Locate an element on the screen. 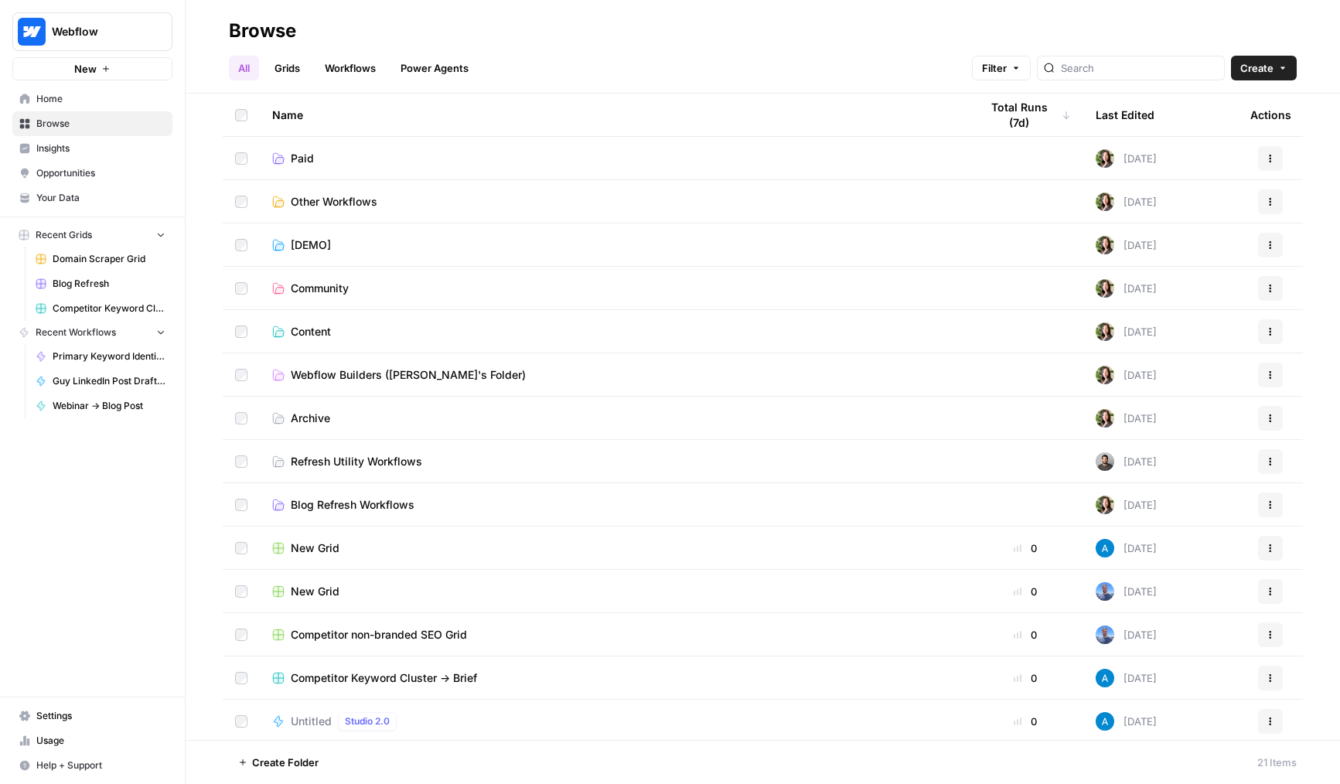  span: Primary Keyword Identifier (SemRUSH) is located at coordinates (109, 357).